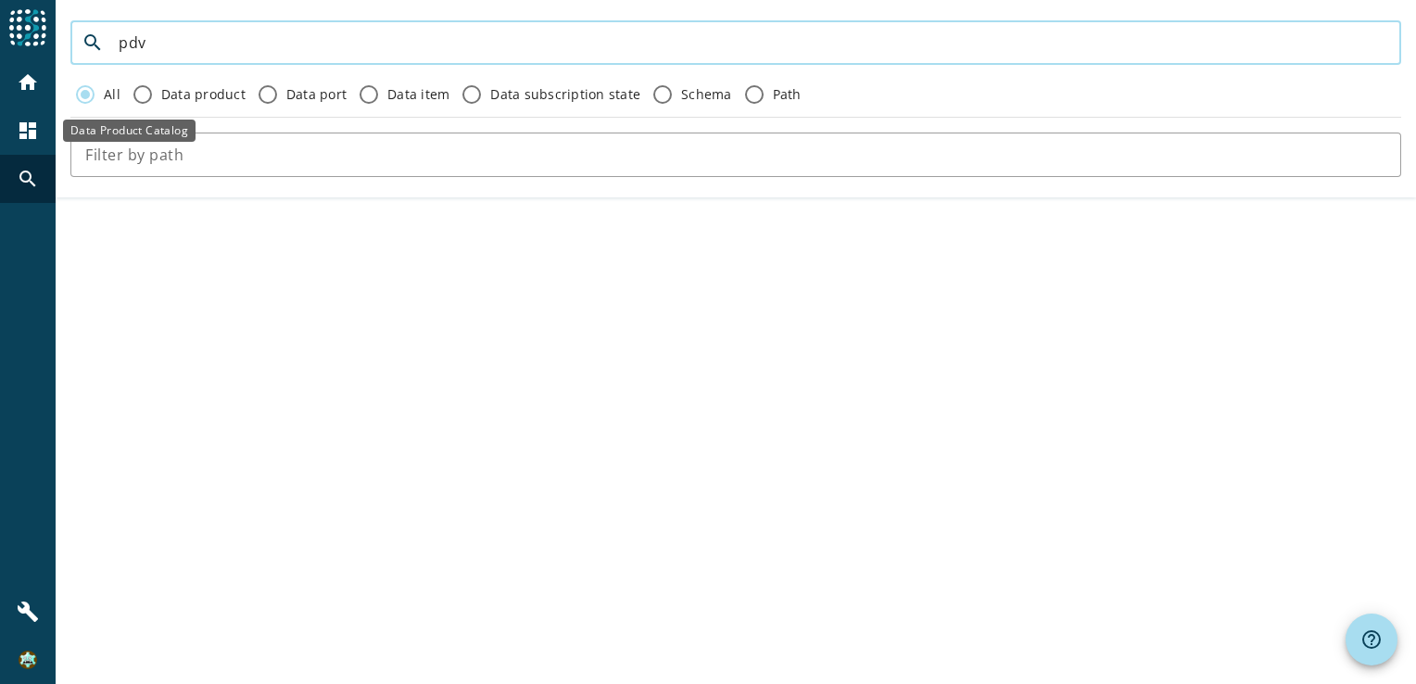 The width and height of the screenshot is (1416, 684). What do you see at coordinates (129, 131) in the screenshot?
I see `div: Data Product Catalog` at bounding box center [129, 131].